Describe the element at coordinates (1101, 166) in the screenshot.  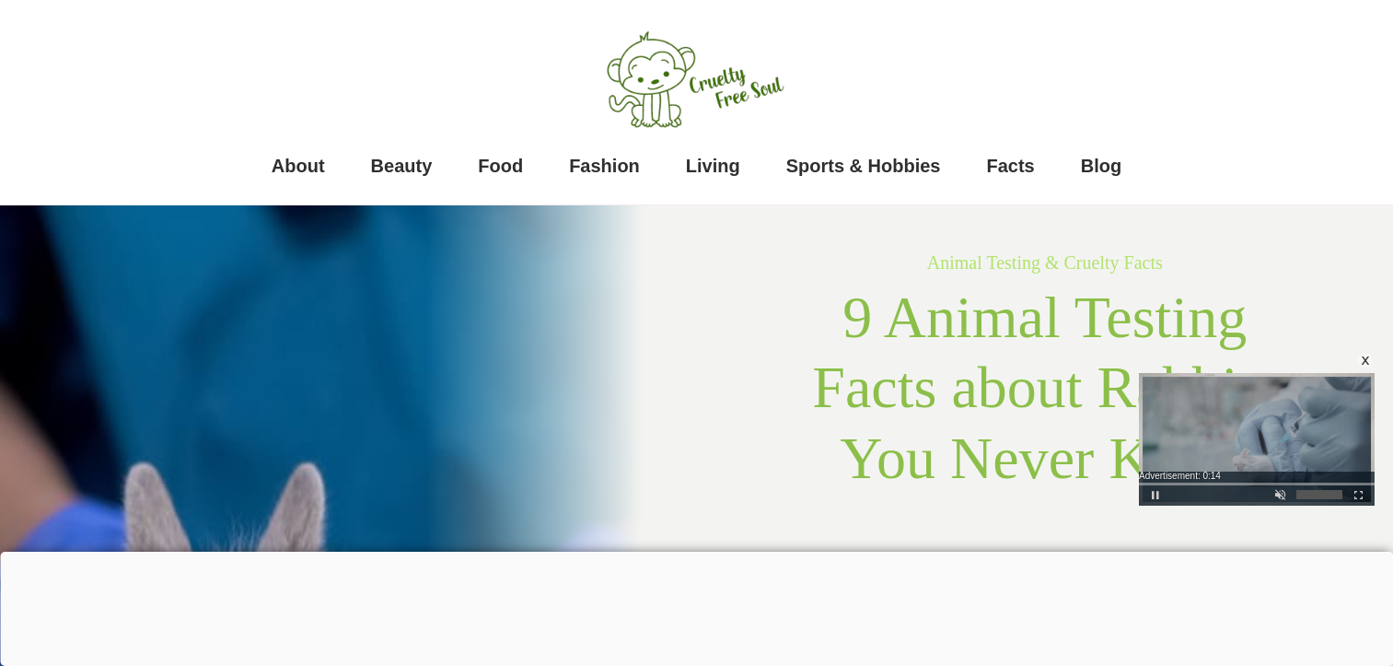
I see `a: Blog` at that location.